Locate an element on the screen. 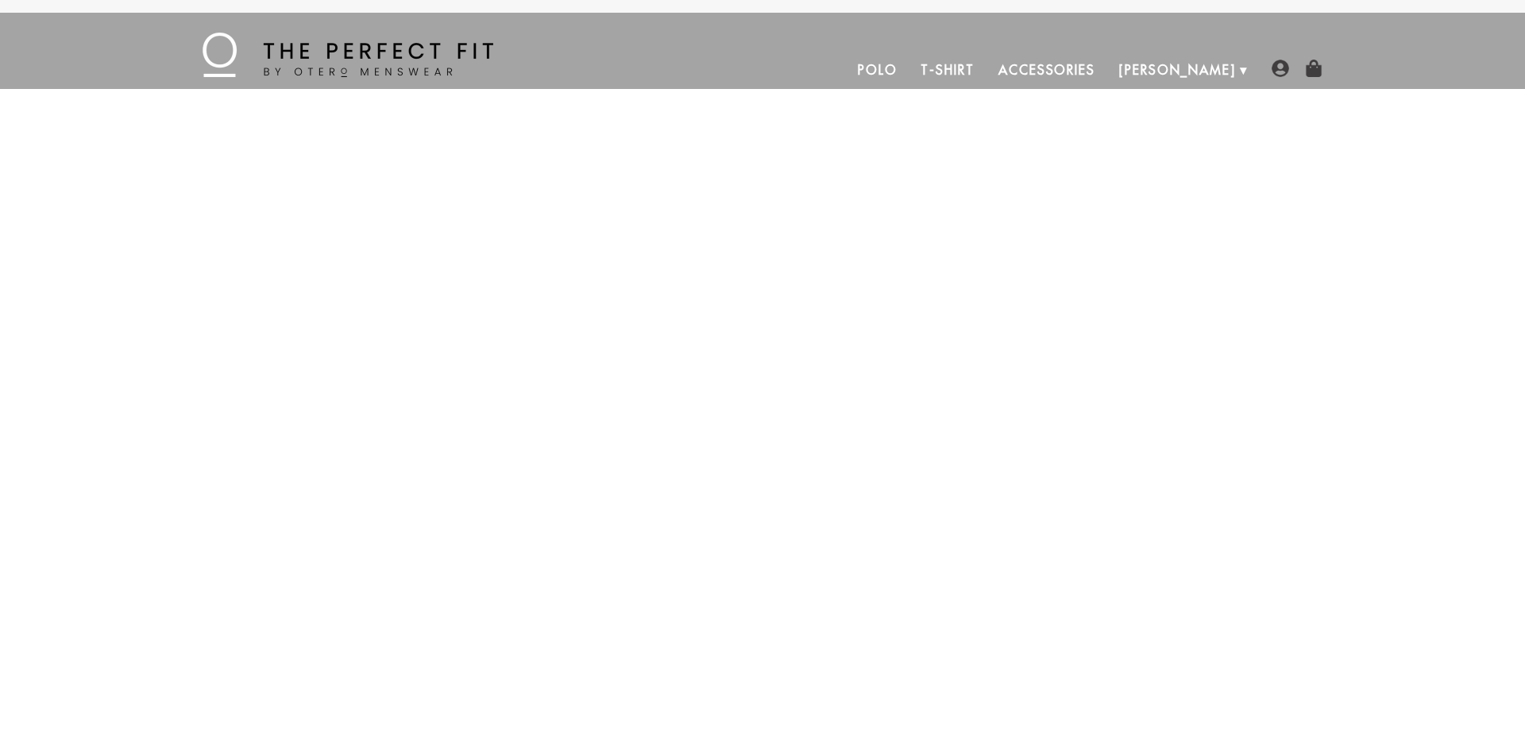  a: Accessories is located at coordinates (1047, 70).